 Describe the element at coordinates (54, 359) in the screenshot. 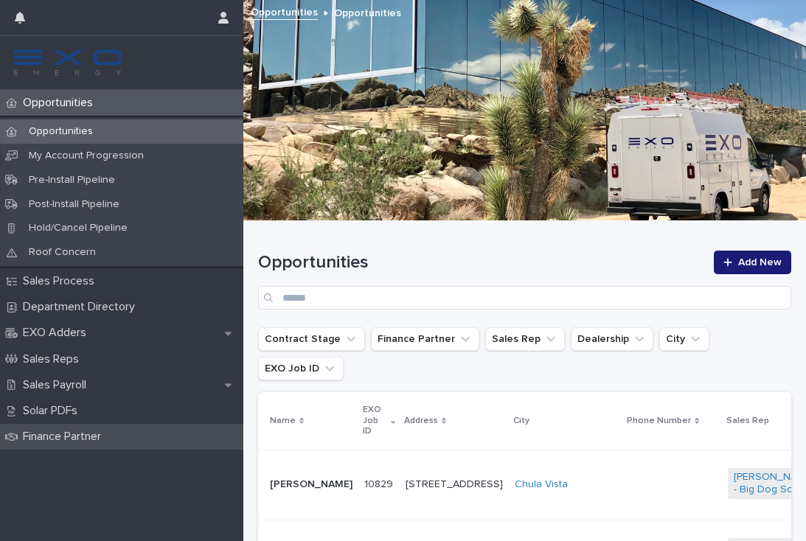

I see `p: Sales Reps` at that location.